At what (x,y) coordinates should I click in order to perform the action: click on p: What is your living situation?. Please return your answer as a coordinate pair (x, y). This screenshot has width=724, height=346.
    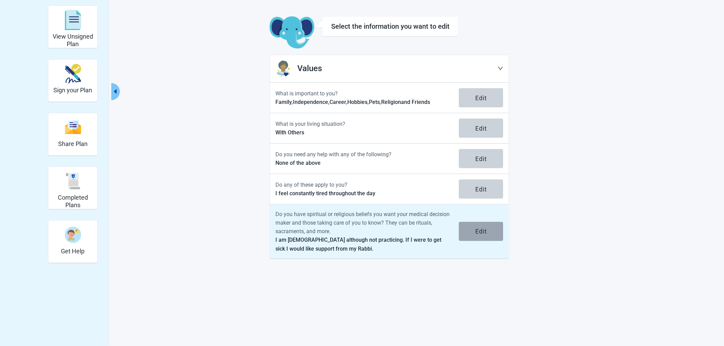
    Looking at the image, I should click on (363, 124).